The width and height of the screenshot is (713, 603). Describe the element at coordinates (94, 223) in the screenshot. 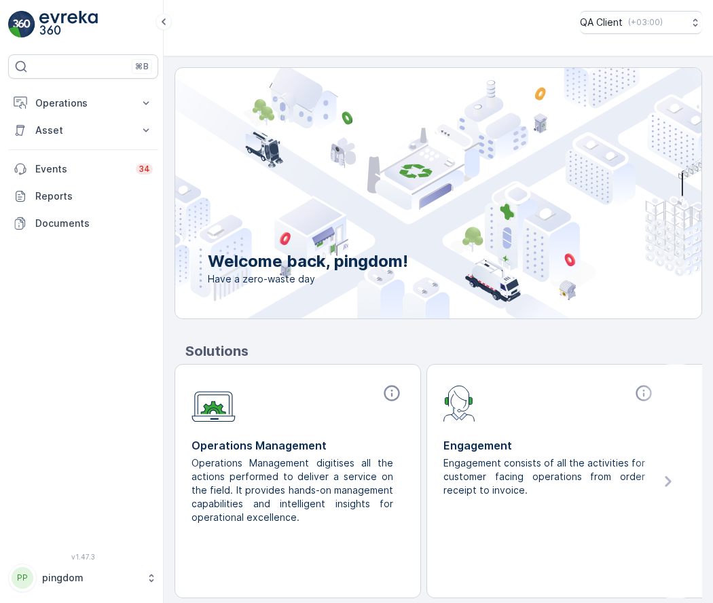

I see `p: Documents` at that location.